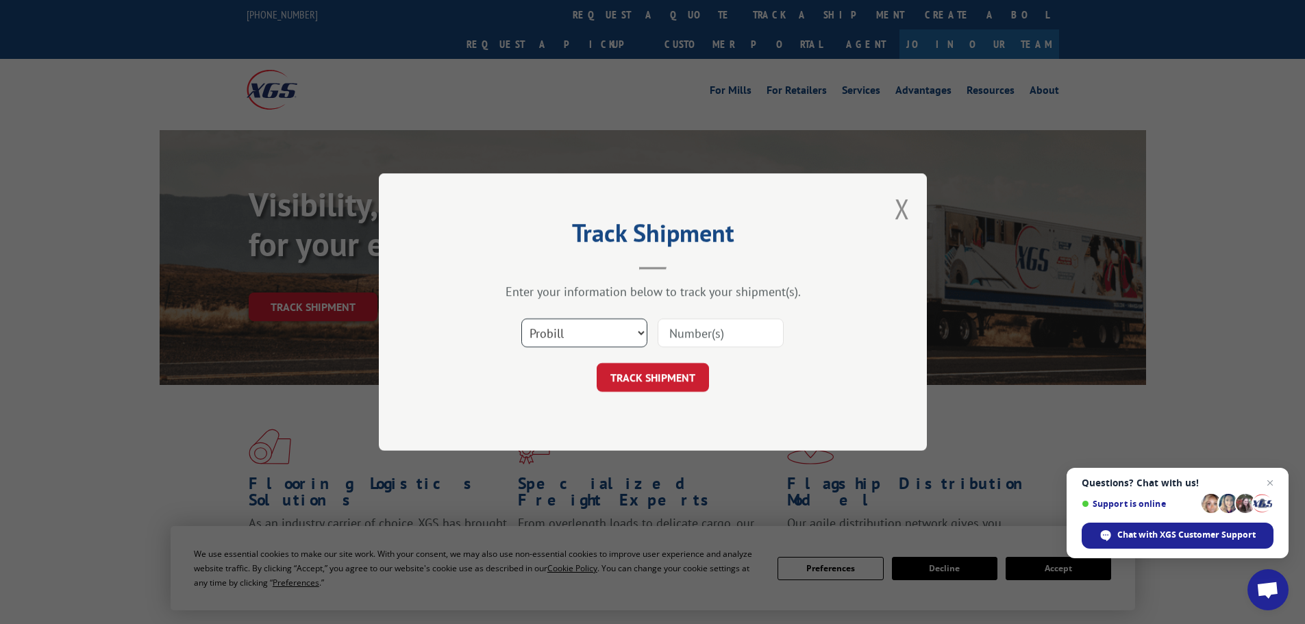 The image size is (1305, 624). Describe the element at coordinates (1139, 503) in the screenshot. I see `span: Support is online` at that location.